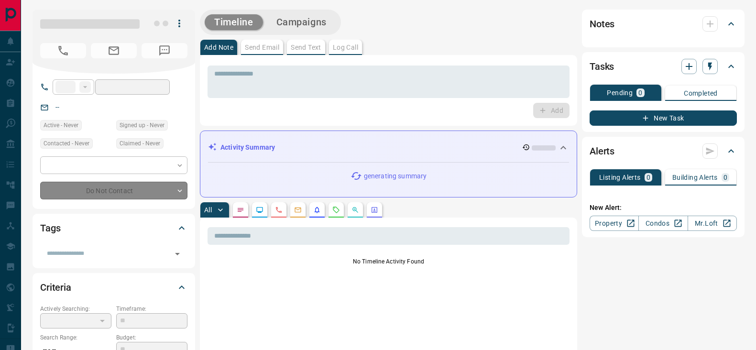  I want to click on p: No Timeline Activity Found, so click(388, 262).